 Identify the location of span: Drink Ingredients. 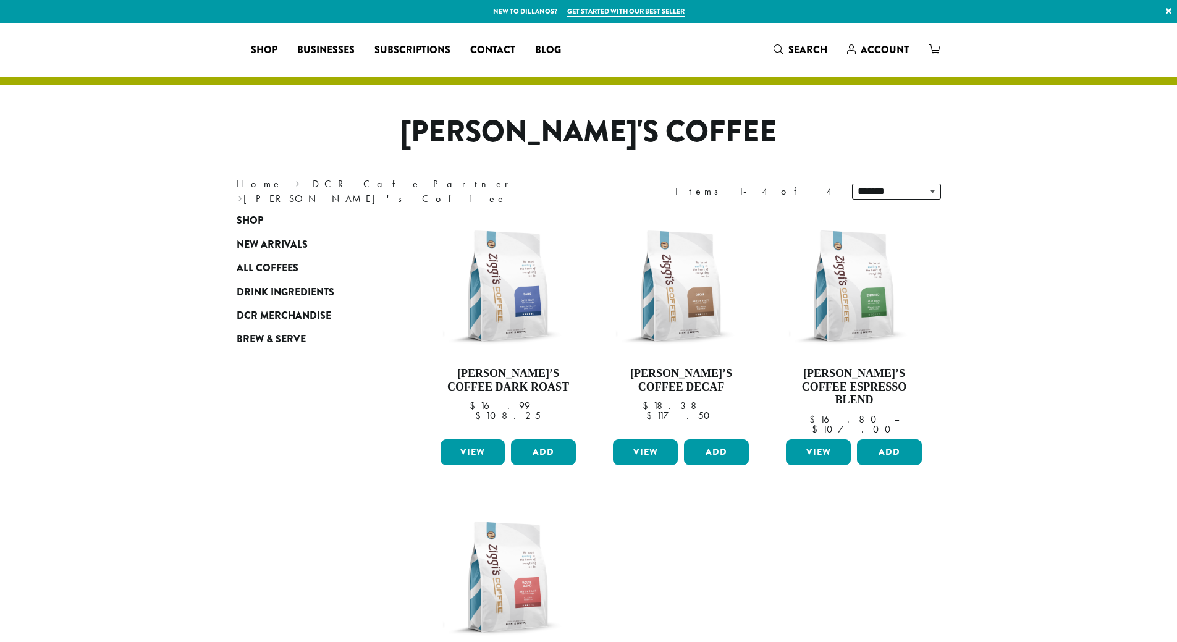
(285, 292).